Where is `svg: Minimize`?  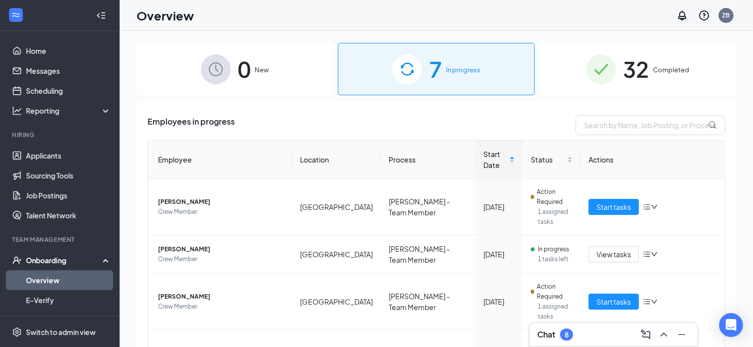 svg: Minimize is located at coordinates (682, 335).